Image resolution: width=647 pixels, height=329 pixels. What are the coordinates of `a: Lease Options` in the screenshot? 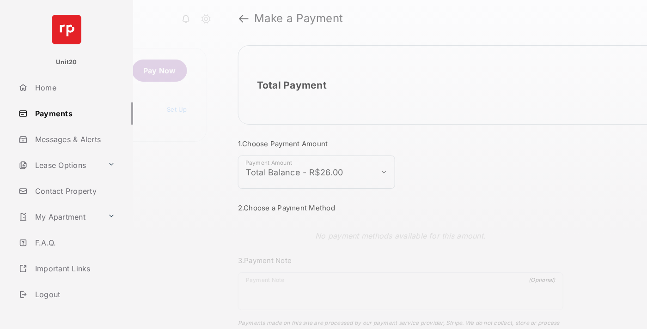 It's located at (59, 165).